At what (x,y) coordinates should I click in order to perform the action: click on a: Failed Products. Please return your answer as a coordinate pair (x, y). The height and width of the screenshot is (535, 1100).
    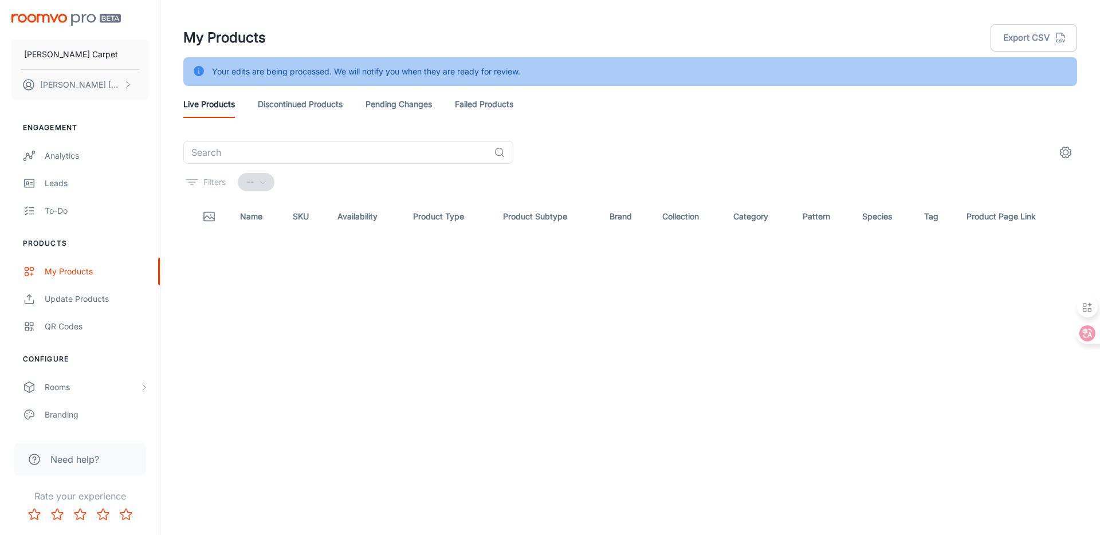
    Looking at the image, I should click on (484, 104).